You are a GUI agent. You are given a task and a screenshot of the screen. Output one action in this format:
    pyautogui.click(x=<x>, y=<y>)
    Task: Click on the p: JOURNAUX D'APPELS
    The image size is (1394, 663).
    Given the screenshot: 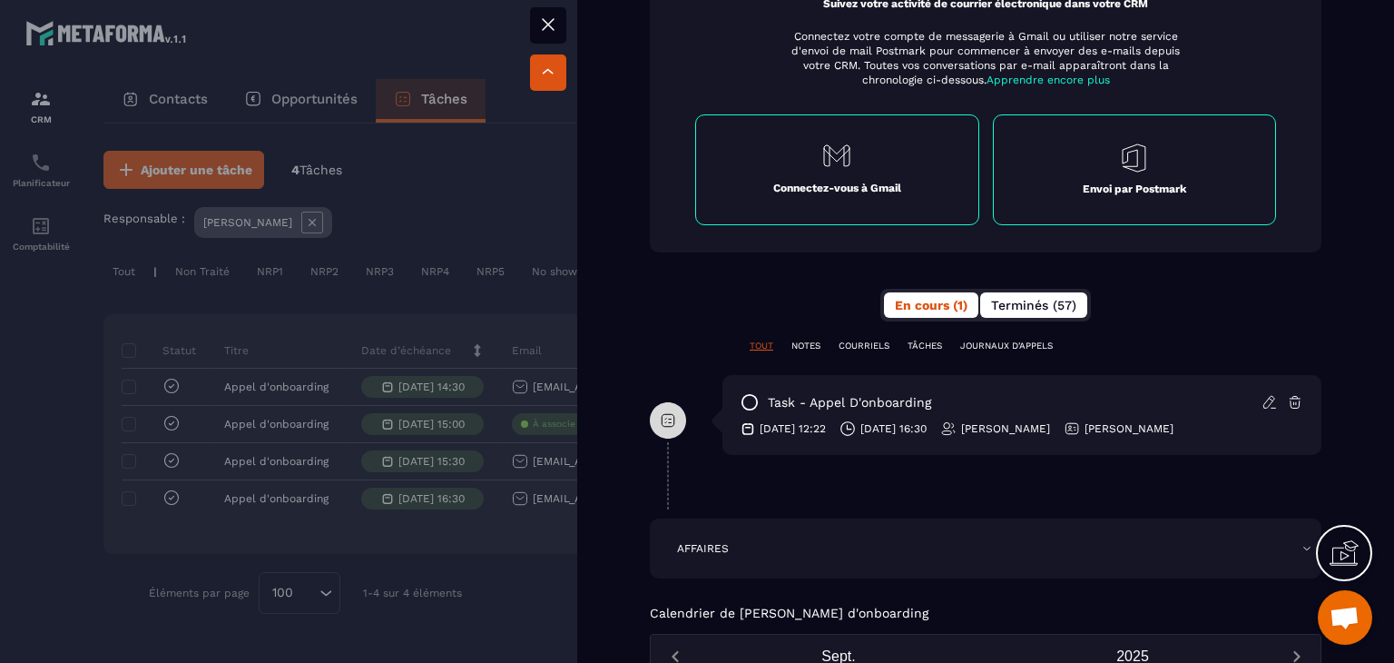 What is the action you would take?
    pyautogui.click(x=1007, y=346)
    